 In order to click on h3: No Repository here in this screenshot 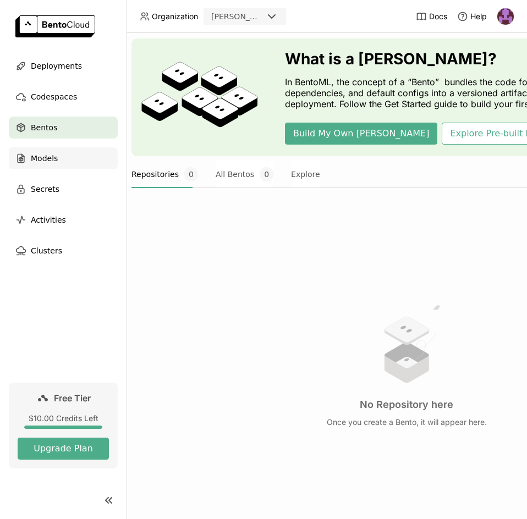, I will do `click(406, 405)`.